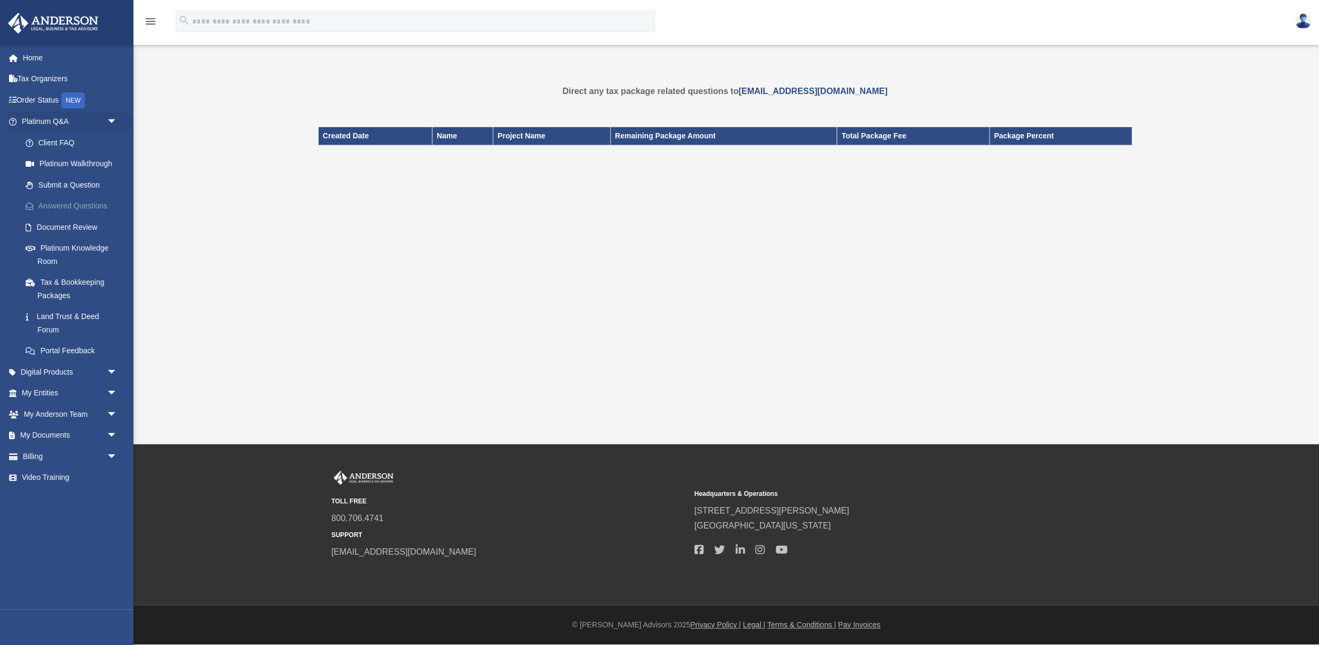 The height and width of the screenshot is (645, 1319). I want to click on a: Land Trust & Deed Forum, so click(74, 323).